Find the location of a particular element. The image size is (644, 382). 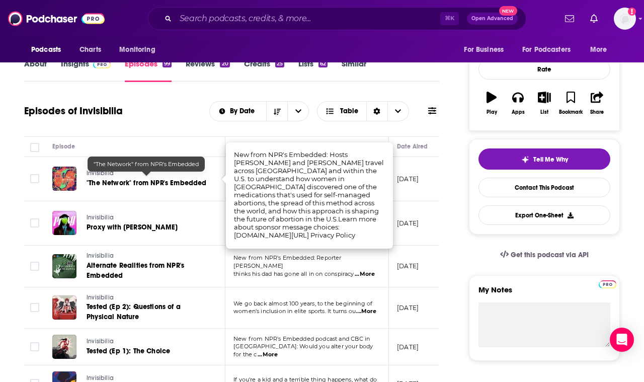

div: Description is located at coordinates (249, 146).